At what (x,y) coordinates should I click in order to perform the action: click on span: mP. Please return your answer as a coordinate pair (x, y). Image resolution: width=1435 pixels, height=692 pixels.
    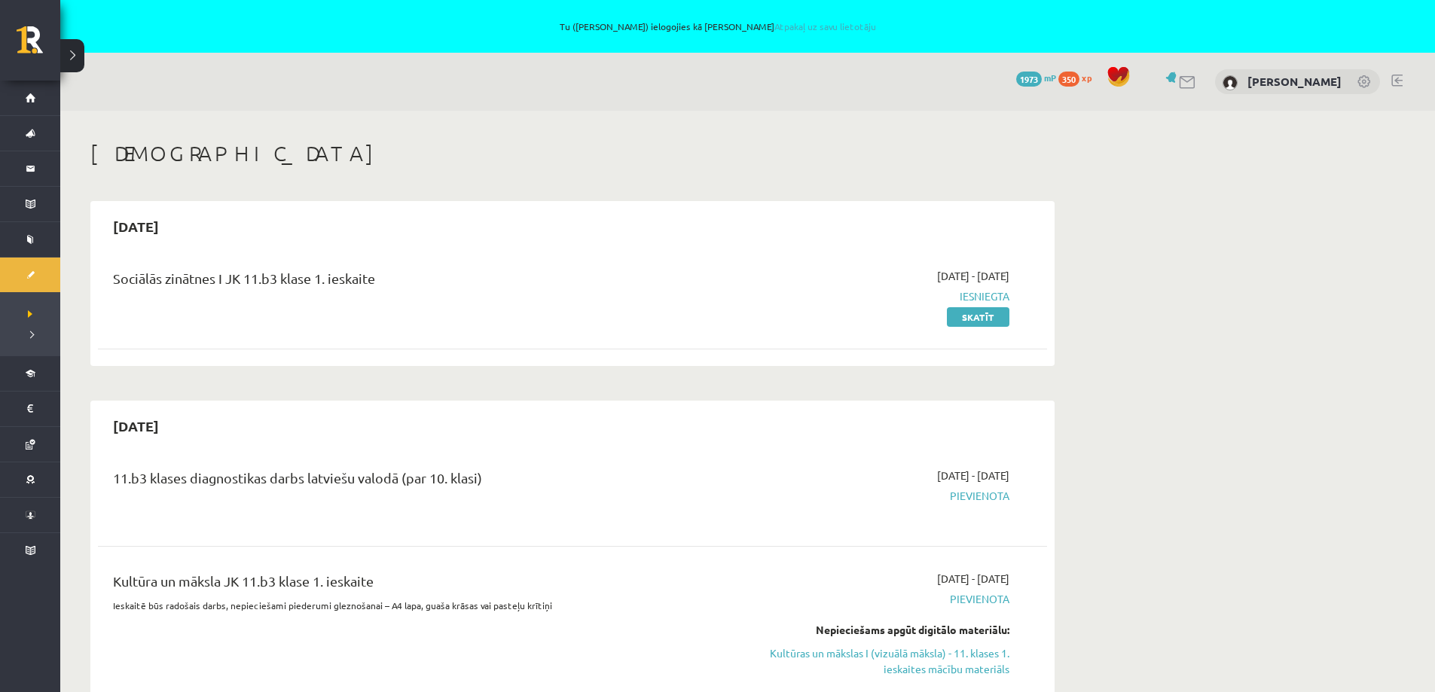
    Looking at the image, I should click on (1050, 78).